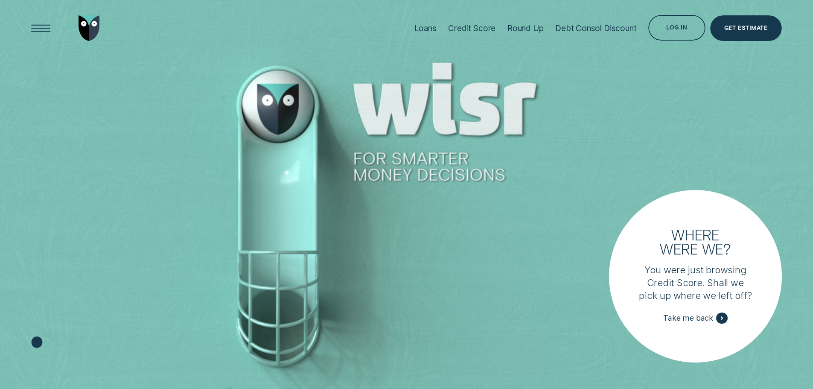  I want to click on img: Wisr, so click(89, 28).